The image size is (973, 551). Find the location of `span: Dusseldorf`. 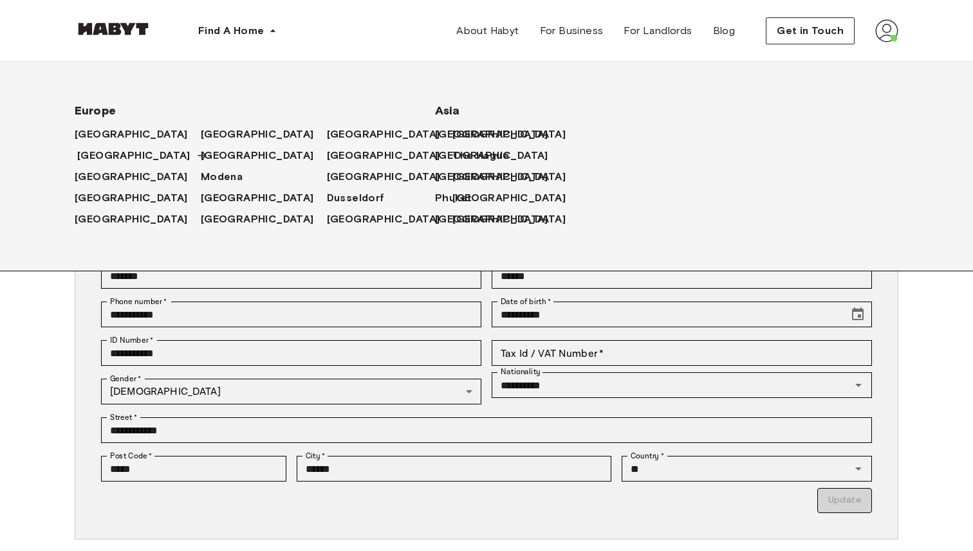

span: Dusseldorf is located at coordinates (356, 198).